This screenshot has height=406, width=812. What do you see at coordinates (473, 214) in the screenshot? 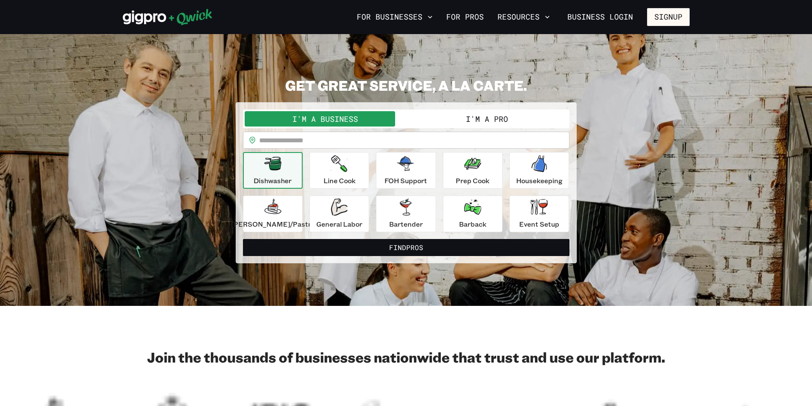
I see `button: Barback` at bounding box center [473, 214].